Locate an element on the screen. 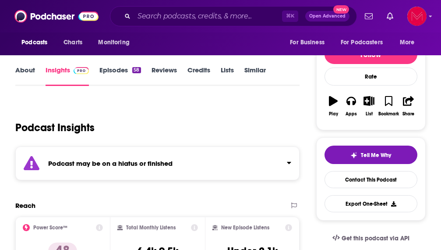 This screenshot has width=441, height=250. div: List is located at coordinates (370, 114).